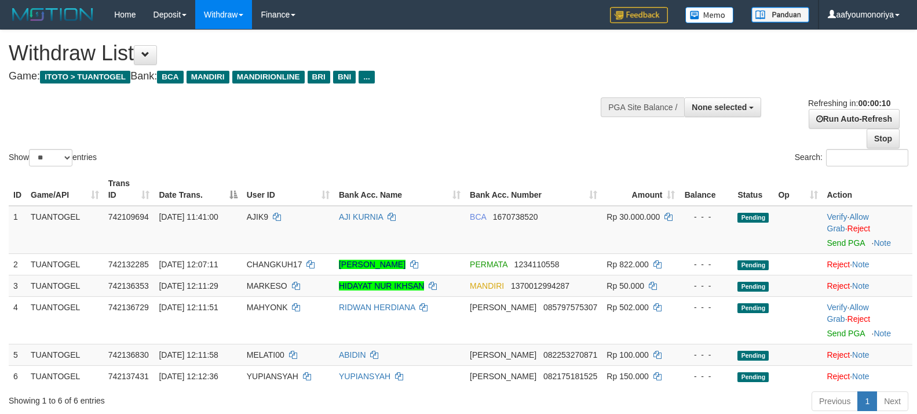  I want to click on th: Game/API: activate to sort column ascending, so click(65, 189).